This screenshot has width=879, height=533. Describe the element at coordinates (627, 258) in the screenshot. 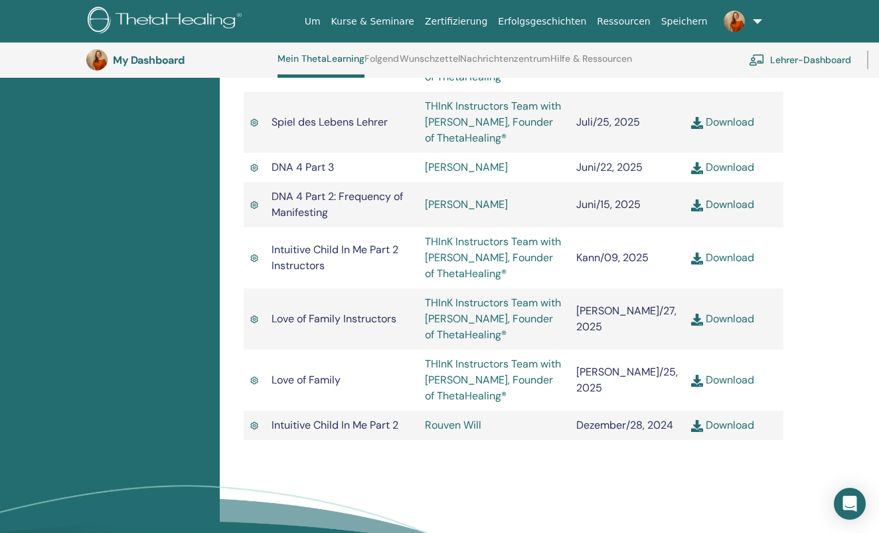

I see `td: Kann/09, 2025` at that location.